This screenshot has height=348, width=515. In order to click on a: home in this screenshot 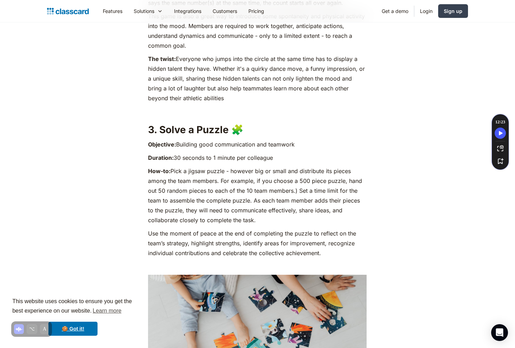, I will do `click(68, 11)`.